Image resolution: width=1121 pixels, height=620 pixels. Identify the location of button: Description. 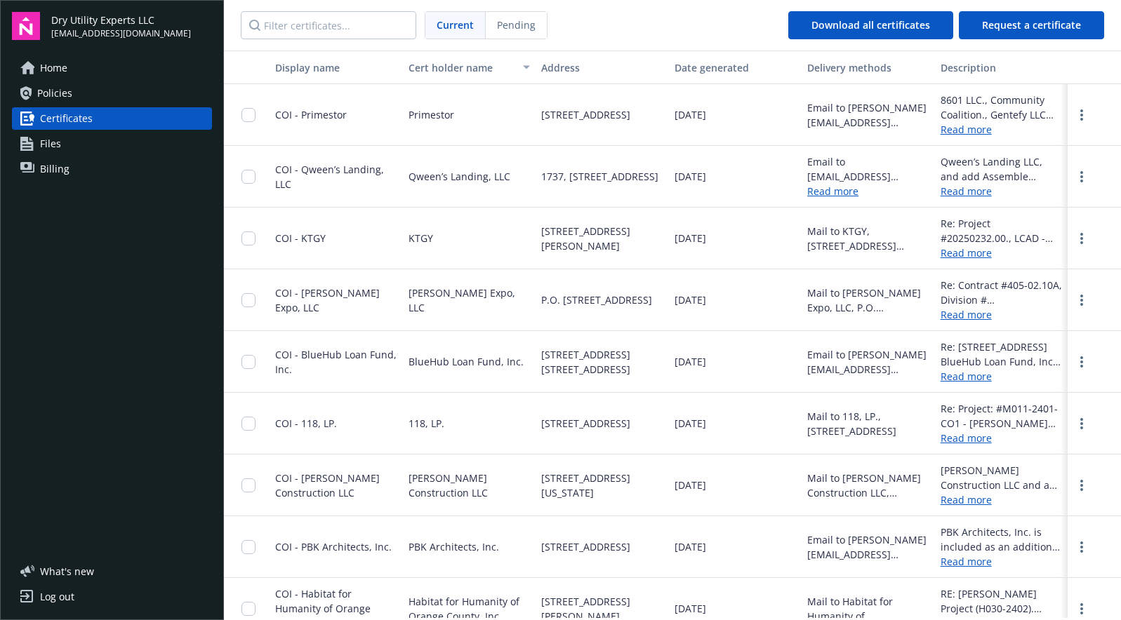
(1002, 67).